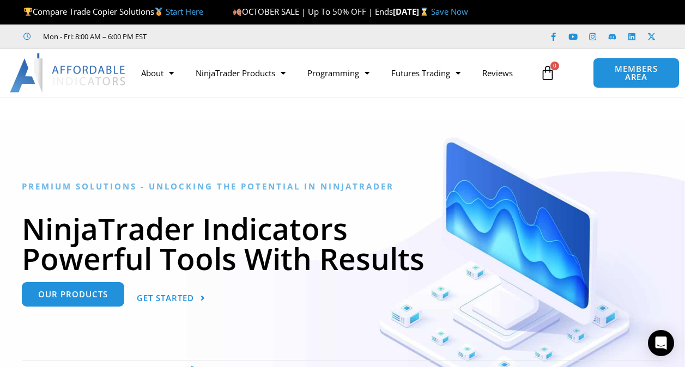  What do you see at coordinates (68, 73) in the screenshot?
I see `img: LogoAI | Affordable Indicators – NinjaTrader` at bounding box center [68, 73].